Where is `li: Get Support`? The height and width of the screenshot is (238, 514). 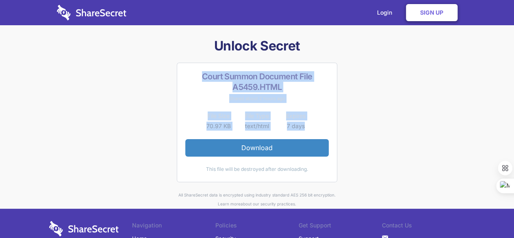
li: Get Support is located at coordinates (340, 226).